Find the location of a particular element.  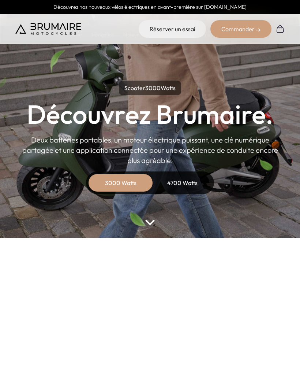

p: Scooter Watts is located at coordinates (150, 88).